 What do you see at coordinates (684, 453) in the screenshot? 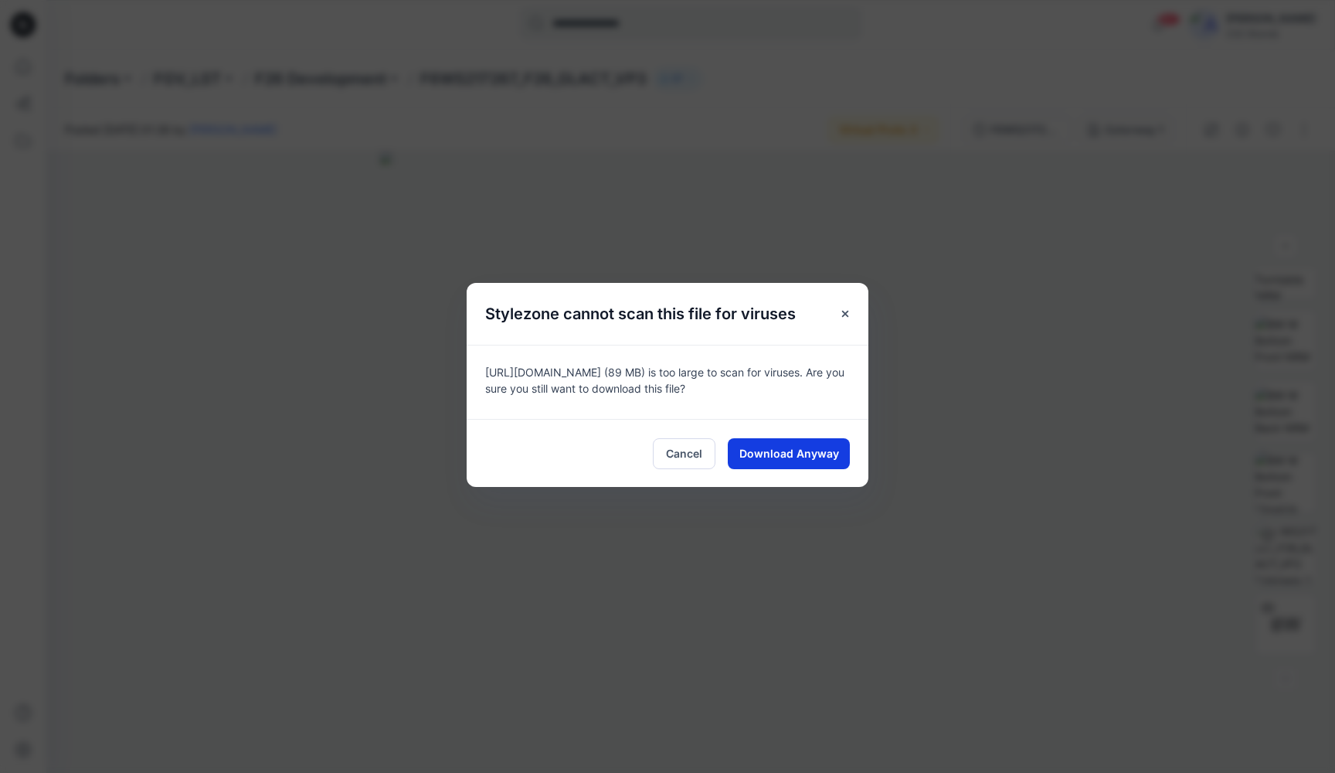
I see `span: Cancel` at bounding box center [684, 453].